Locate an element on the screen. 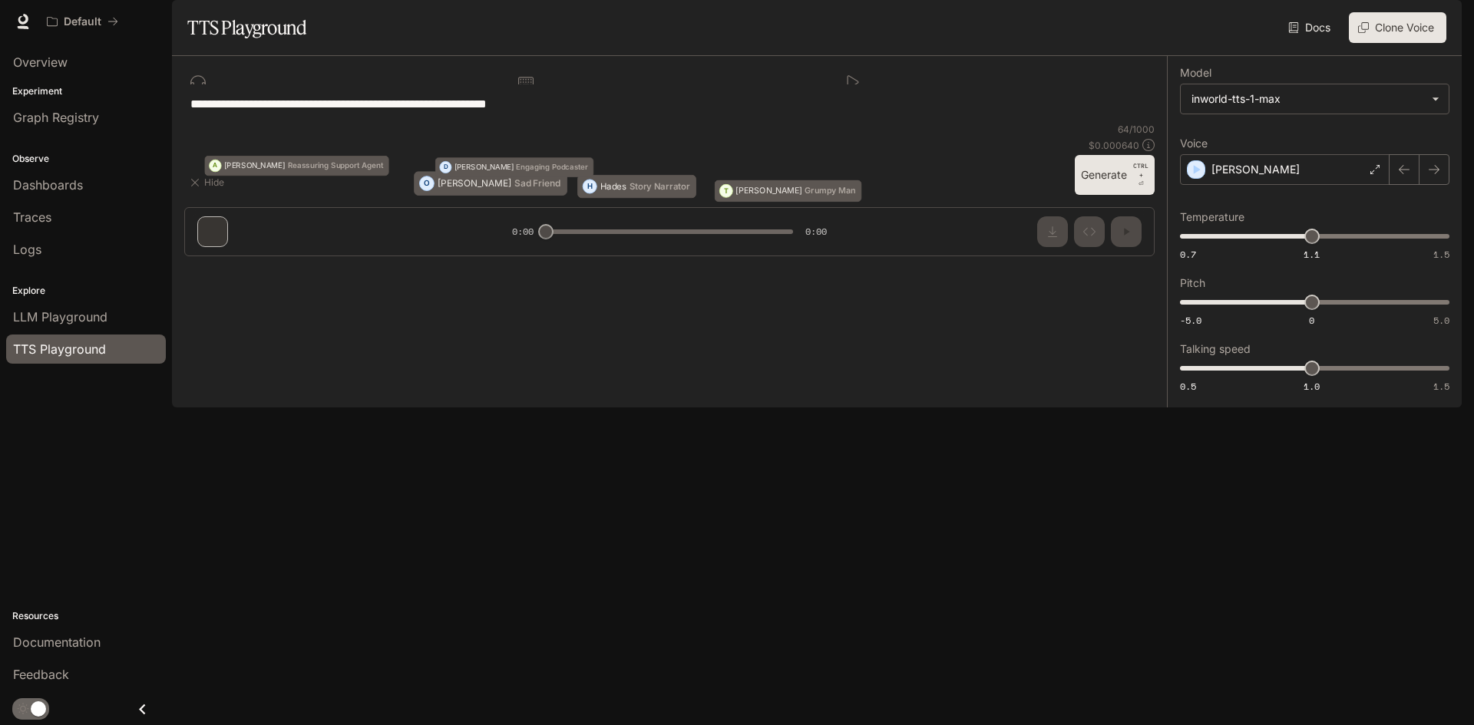 The height and width of the screenshot is (725, 1474). div: A is located at coordinates (215, 166).